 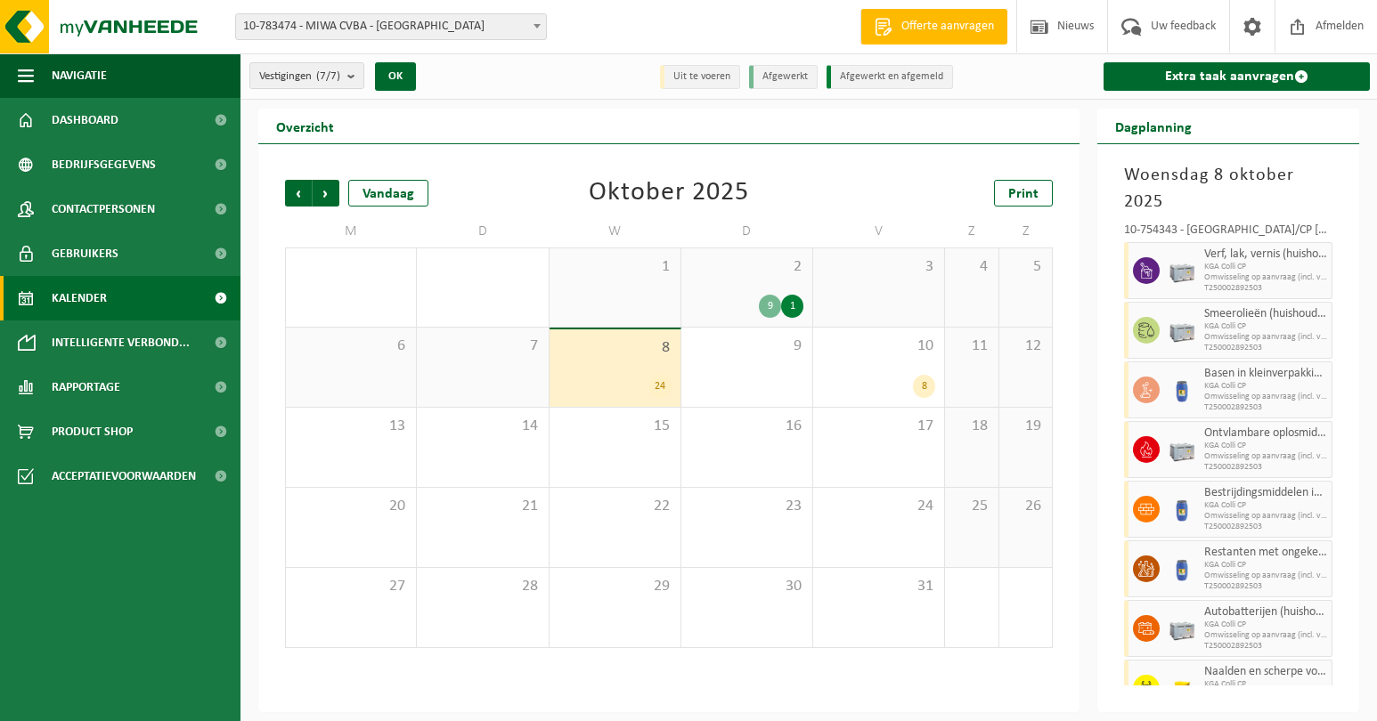 What do you see at coordinates (615, 587) in the screenshot?
I see `span: 29` at bounding box center [615, 587].